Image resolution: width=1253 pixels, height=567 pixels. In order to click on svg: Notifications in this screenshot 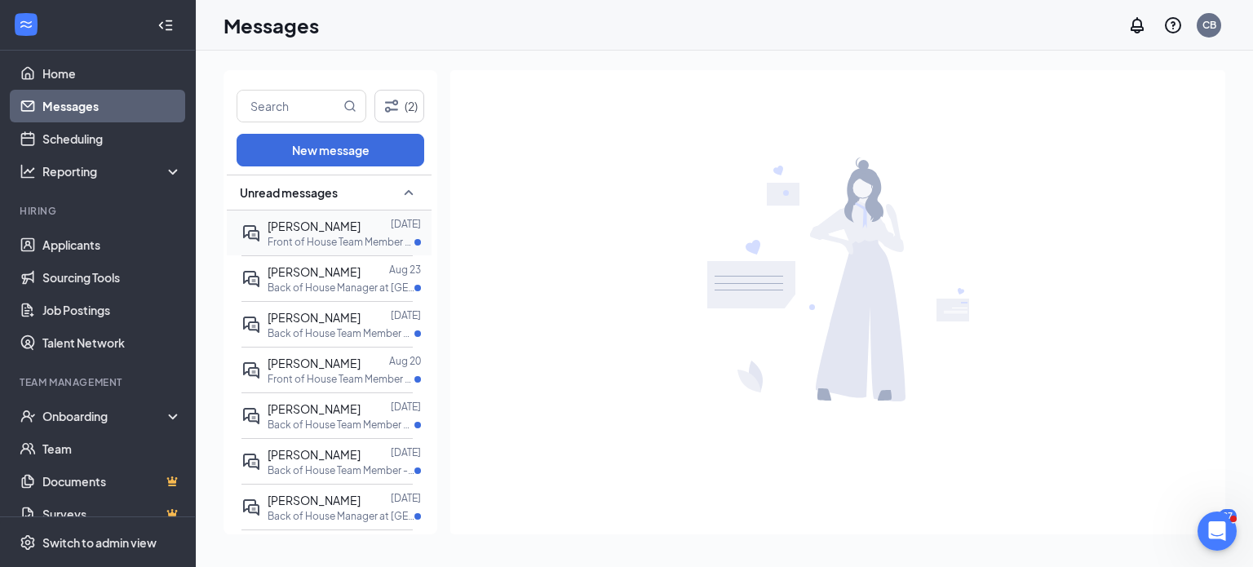, I will do `click(1137, 25)`.